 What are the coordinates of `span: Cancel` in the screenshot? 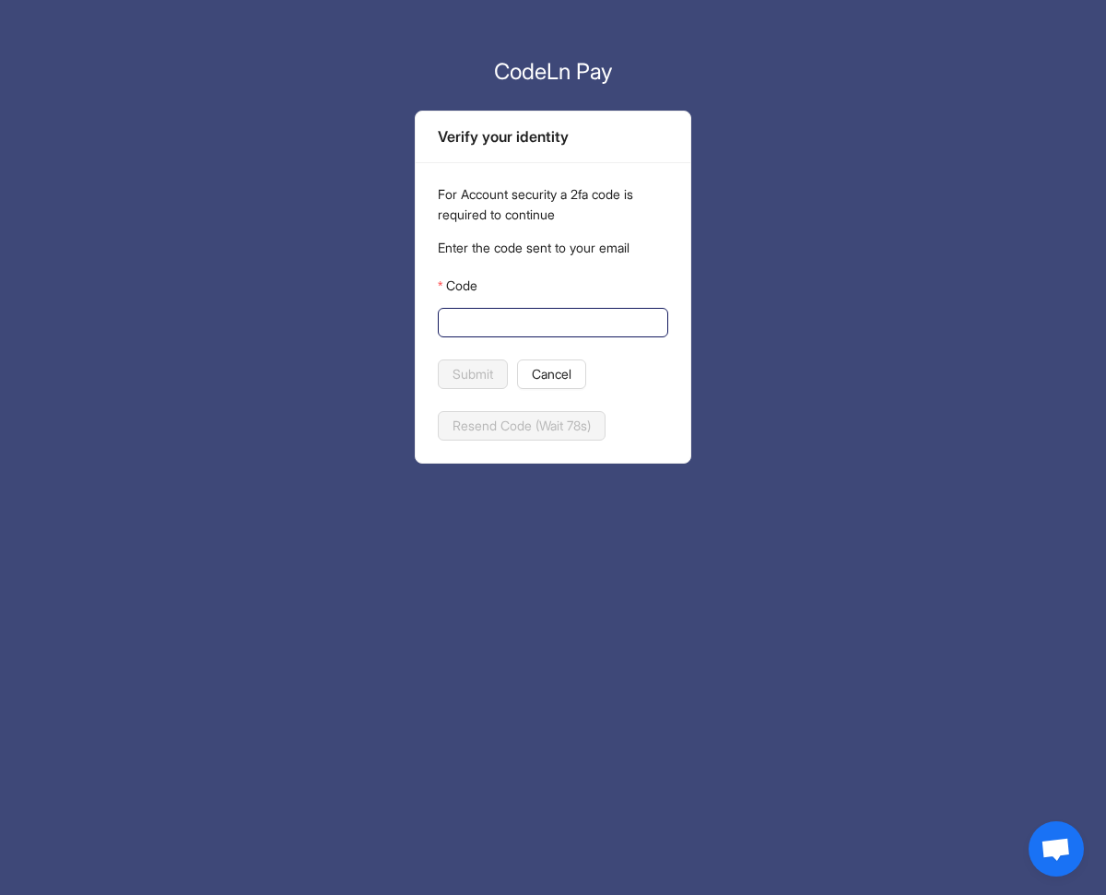 It's located at (551, 374).